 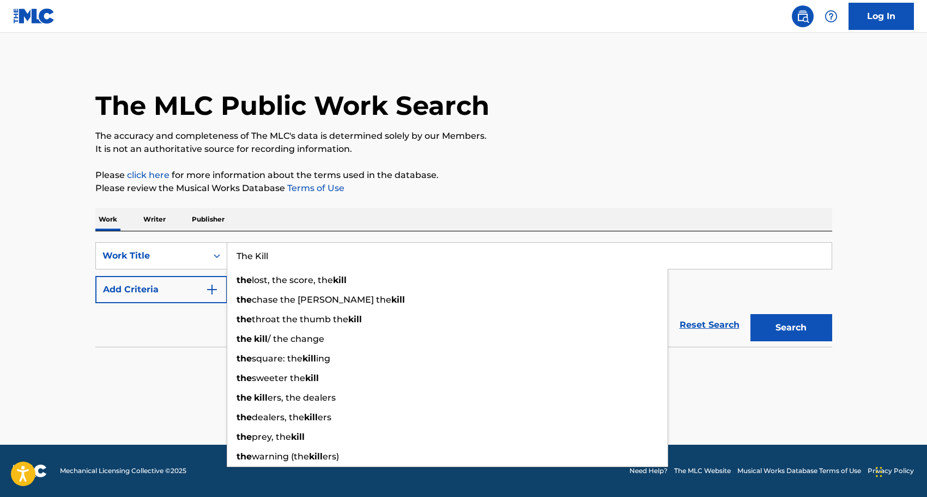 I want to click on span: ers, the dealers, so click(x=301, y=398).